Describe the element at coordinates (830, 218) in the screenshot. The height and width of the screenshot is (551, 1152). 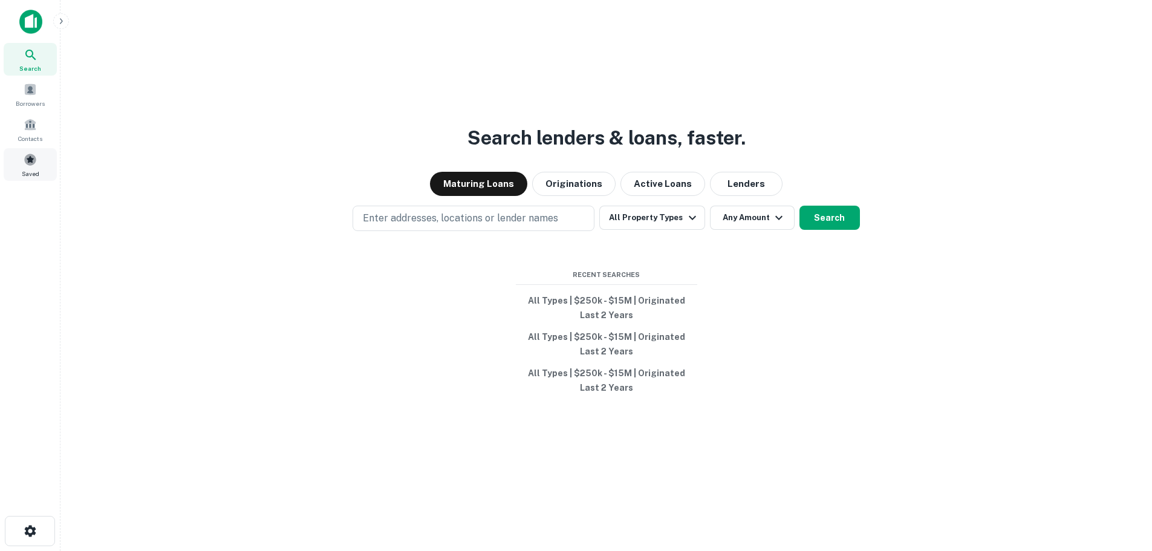
I see `button: Search` at that location.